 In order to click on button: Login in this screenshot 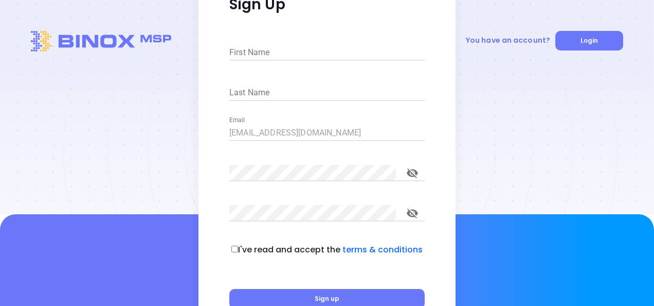, I will do `click(589, 41)`.